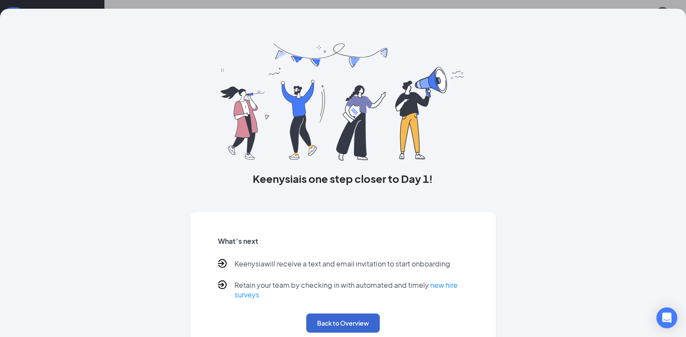  What do you see at coordinates (346, 289) in the screenshot?
I see `a: new hire surveys` at bounding box center [346, 289].